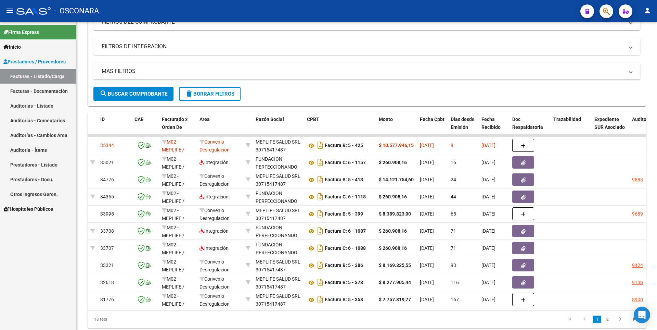 The image size is (657, 330). Describe the element at coordinates (344, 180) in the screenshot. I see `strong: Factura B: 5 - 413` at that location.